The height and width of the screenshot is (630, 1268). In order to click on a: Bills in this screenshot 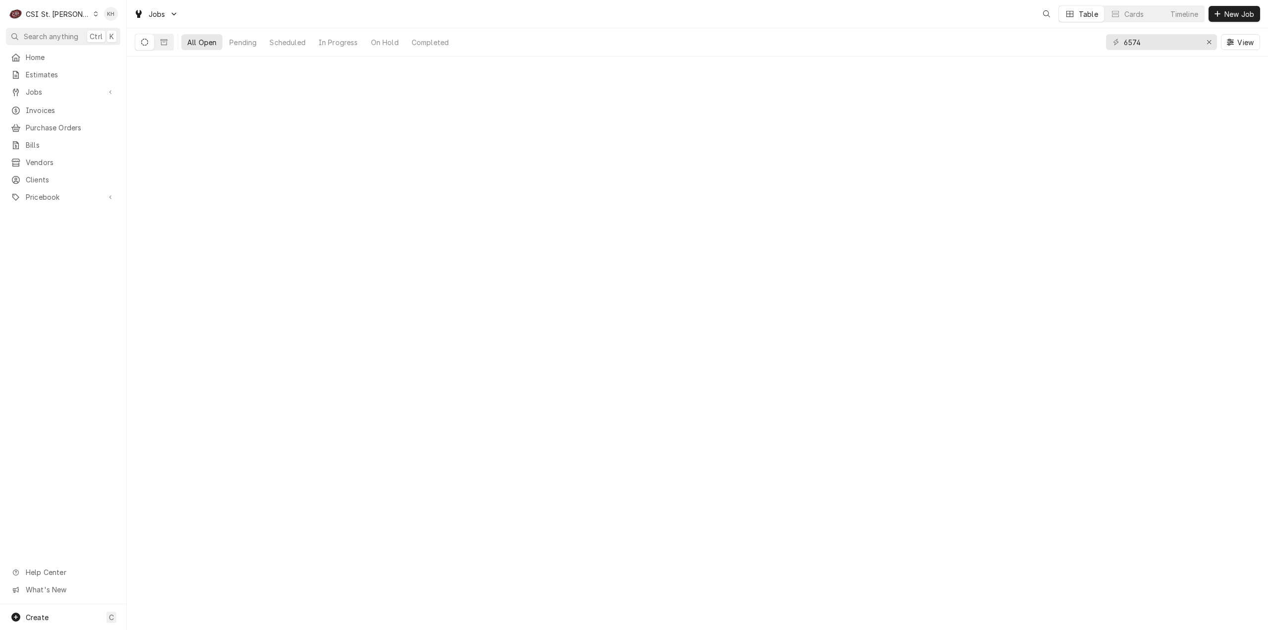, I will do `click(63, 145)`.